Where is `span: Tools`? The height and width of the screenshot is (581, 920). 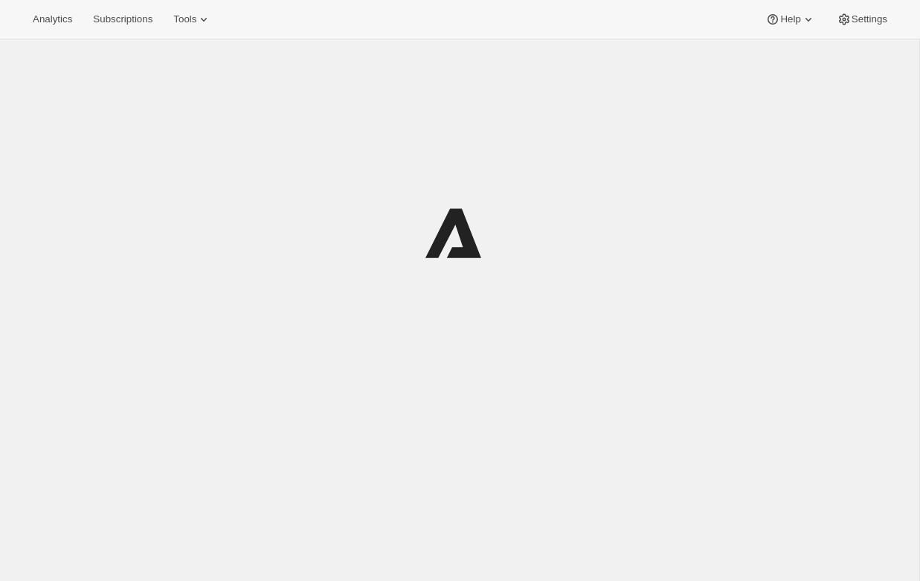
span: Tools is located at coordinates (184, 19).